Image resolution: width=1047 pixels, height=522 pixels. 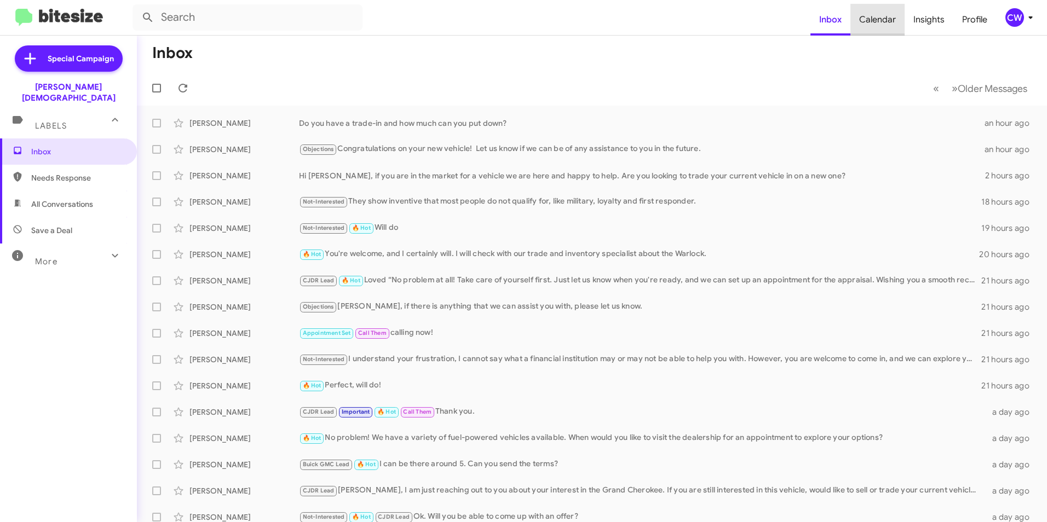 What do you see at coordinates (62, 204) in the screenshot?
I see `span: All Conversations` at bounding box center [62, 204].